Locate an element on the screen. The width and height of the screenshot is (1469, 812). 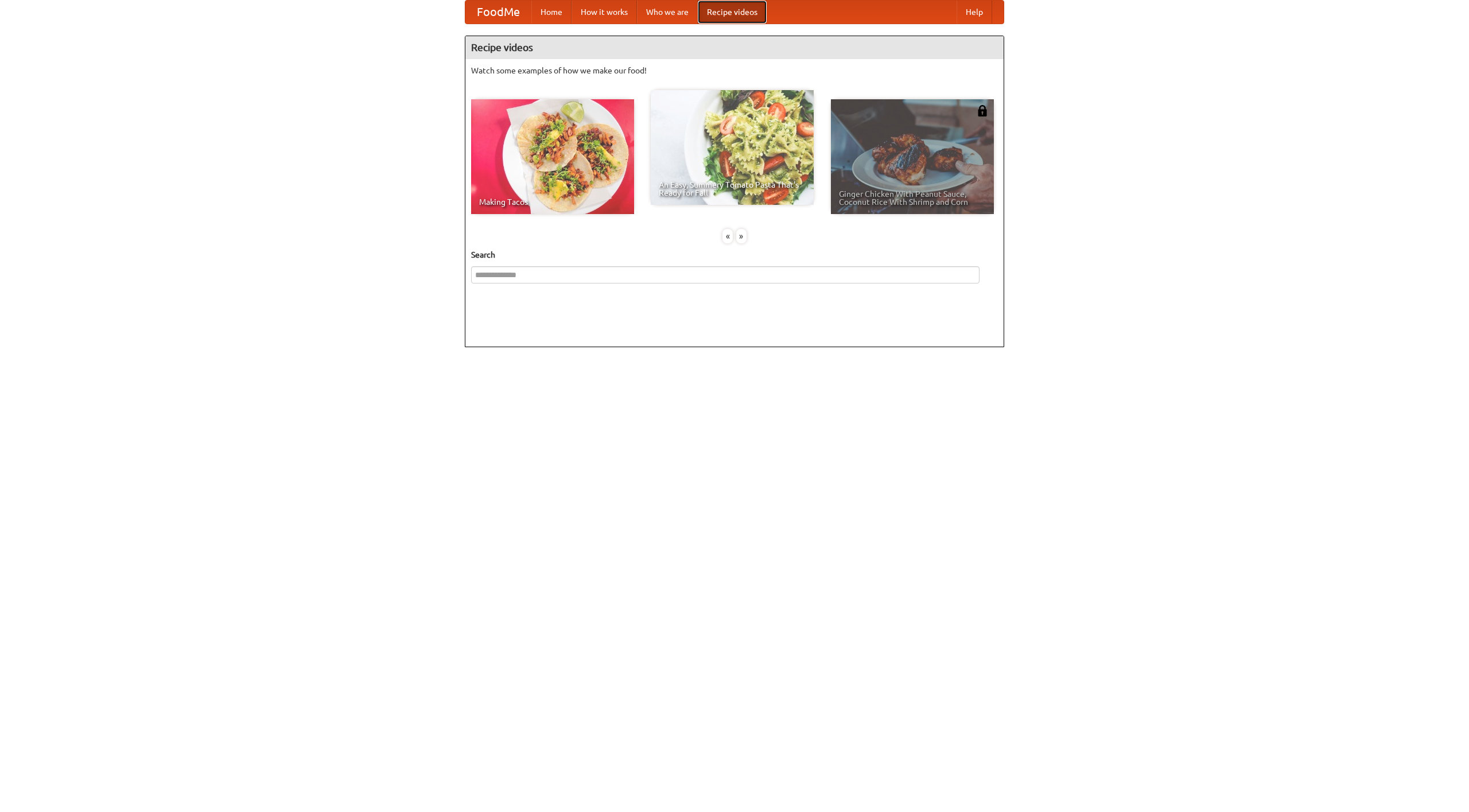
a: How it works is located at coordinates (604, 12).